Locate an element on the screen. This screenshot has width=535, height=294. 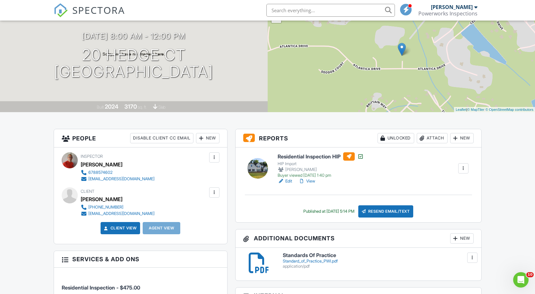
div: 2024 is located at coordinates (111, 106).